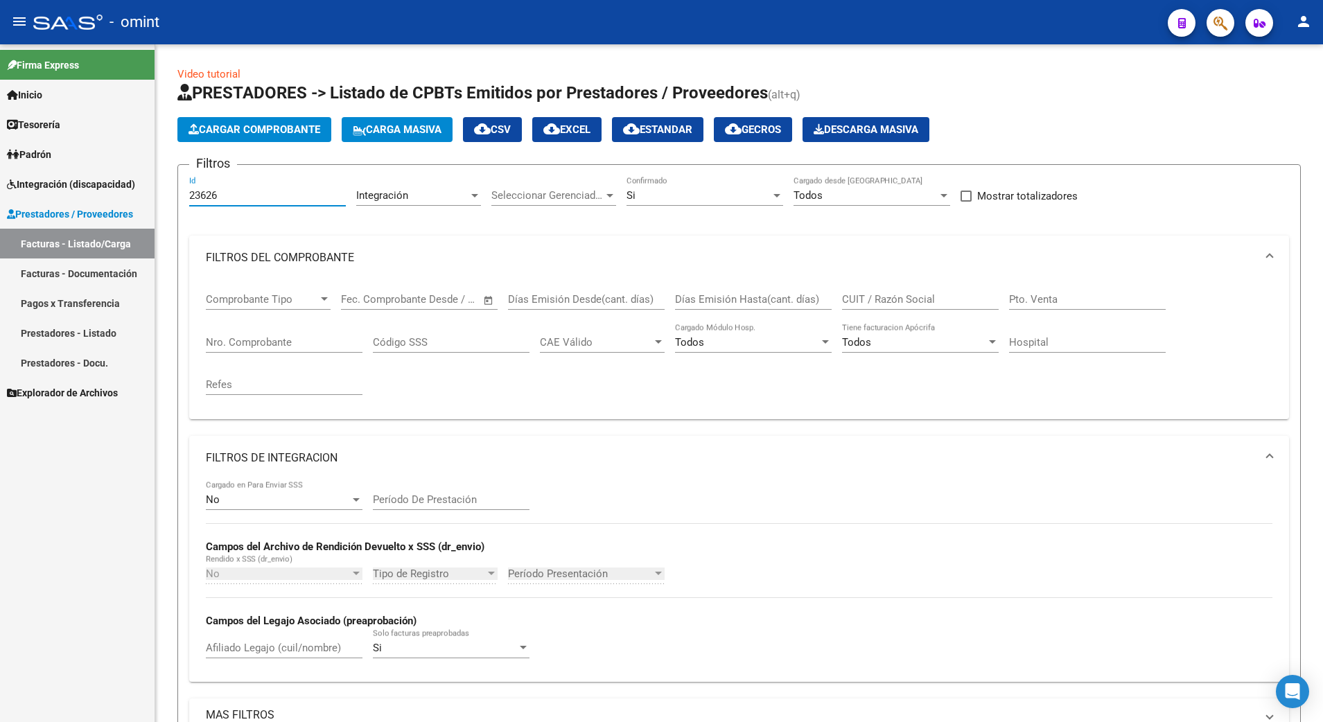 Image resolution: width=1323 pixels, height=722 pixels. Describe the element at coordinates (62, 393) in the screenshot. I see `span: Explorador de Archivos` at that location.